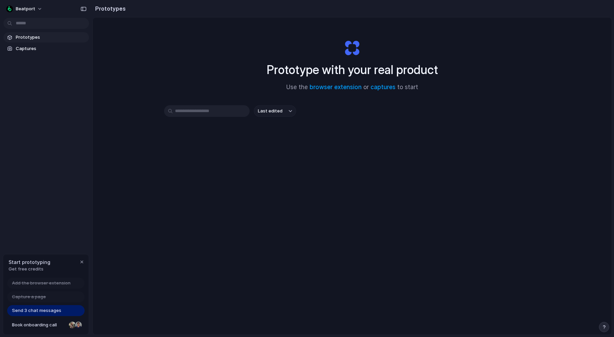 The width and height of the screenshot is (614, 337). What do you see at coordinates (353, 70) in the screenshot?
I see `h1: Prototype with your real product` at bounding box center [353, 70].